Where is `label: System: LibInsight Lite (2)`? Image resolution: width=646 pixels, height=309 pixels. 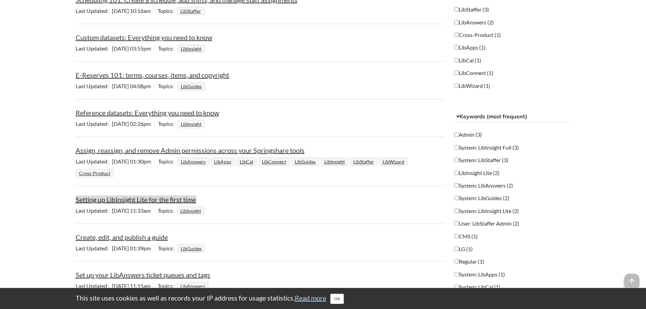 label: System: LibInsight Lite (2) is located at coordinates (486, 211).